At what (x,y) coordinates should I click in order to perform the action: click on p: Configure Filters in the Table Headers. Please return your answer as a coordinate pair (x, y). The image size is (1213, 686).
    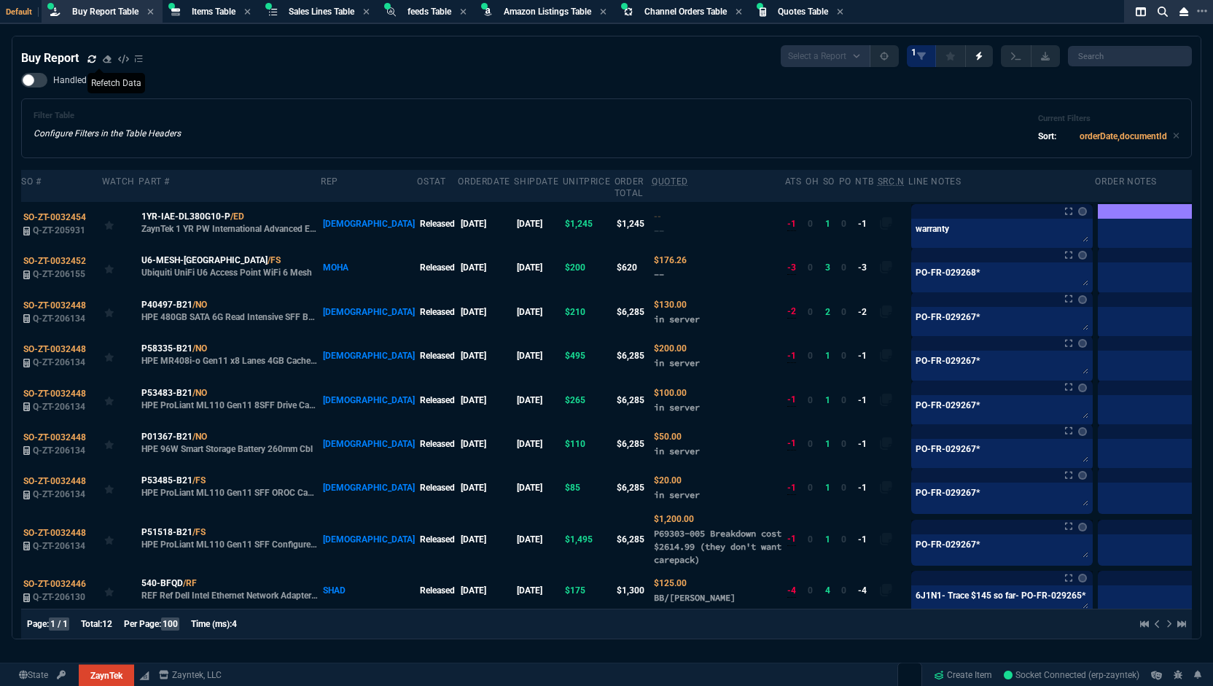
    Looking at the image, I should click on (107, 133).